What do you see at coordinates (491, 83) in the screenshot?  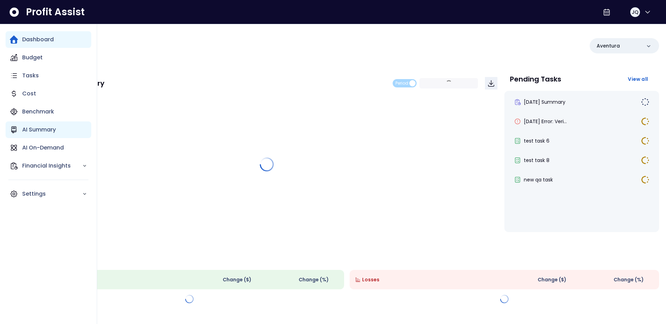 I see `button: Download` at bounding box center [491, 83].